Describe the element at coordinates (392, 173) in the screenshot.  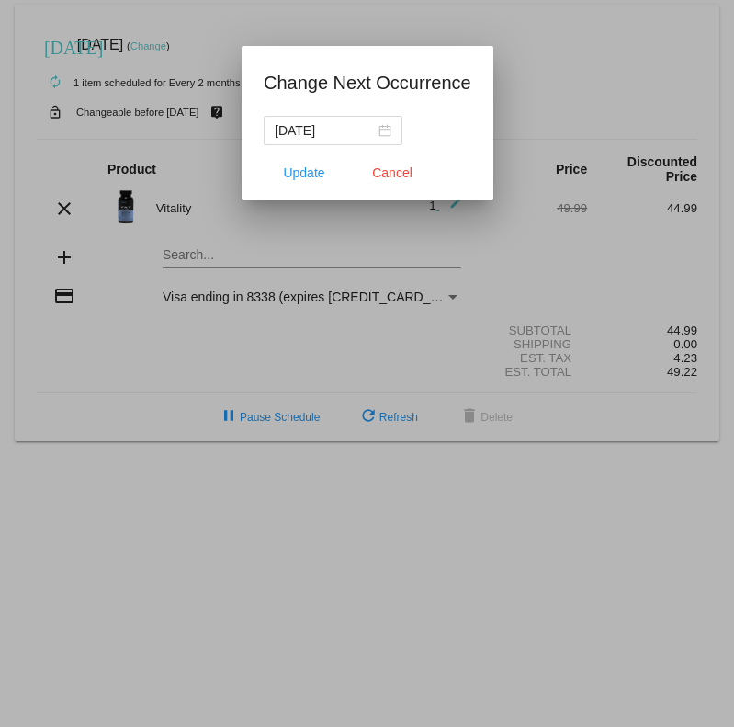
I see `button: Close dialog` at that location.